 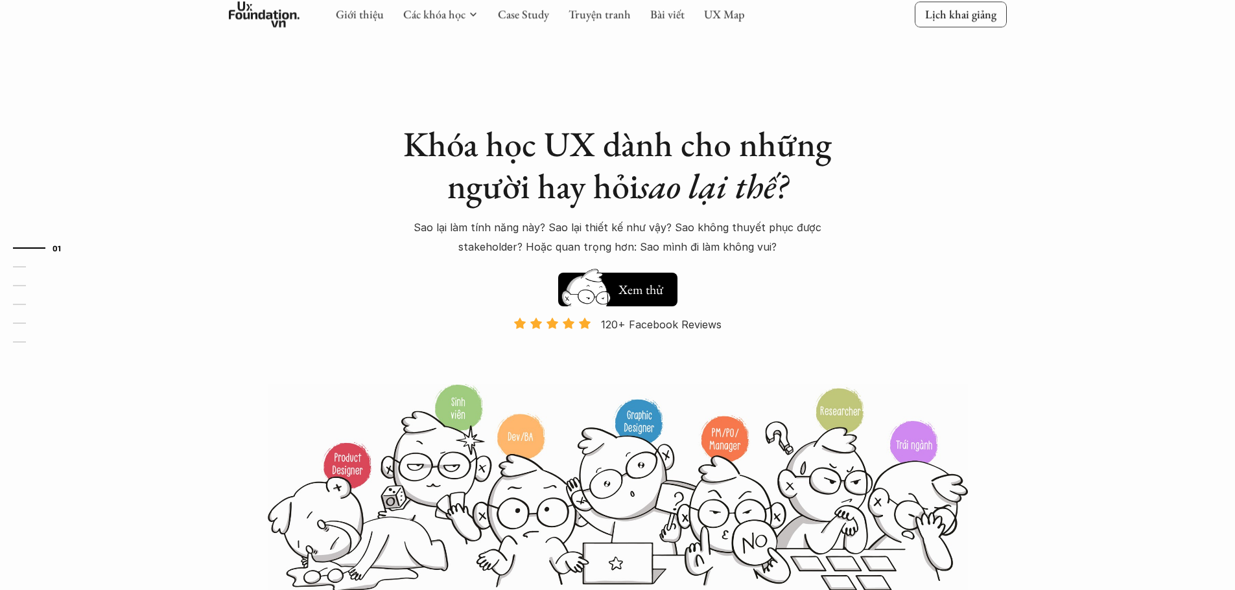 What do you see at coordinates (661, 325) in the screenshot?
I see `p: 120+ Facebook Reviews` at bounding box center [661, 325].